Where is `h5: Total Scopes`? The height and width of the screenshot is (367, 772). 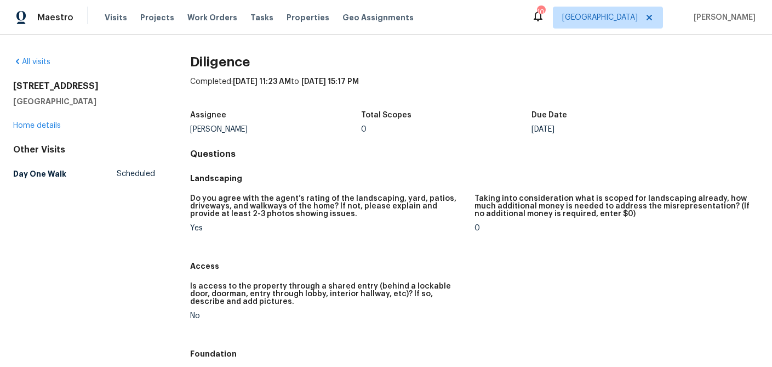 h5: Total Scopes is located at coordinates (386, 115).